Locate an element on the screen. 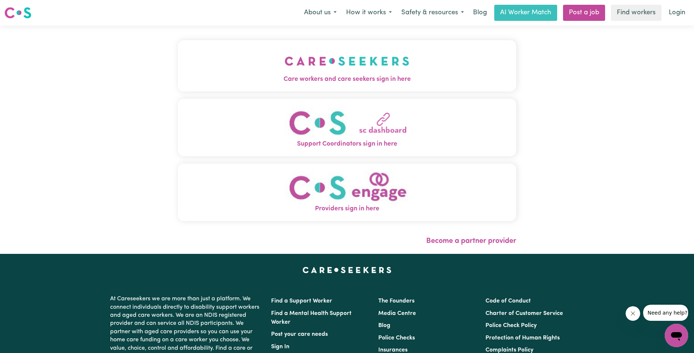  a: Find a Mental Health Support Worker is located at coordinates (311, 318).